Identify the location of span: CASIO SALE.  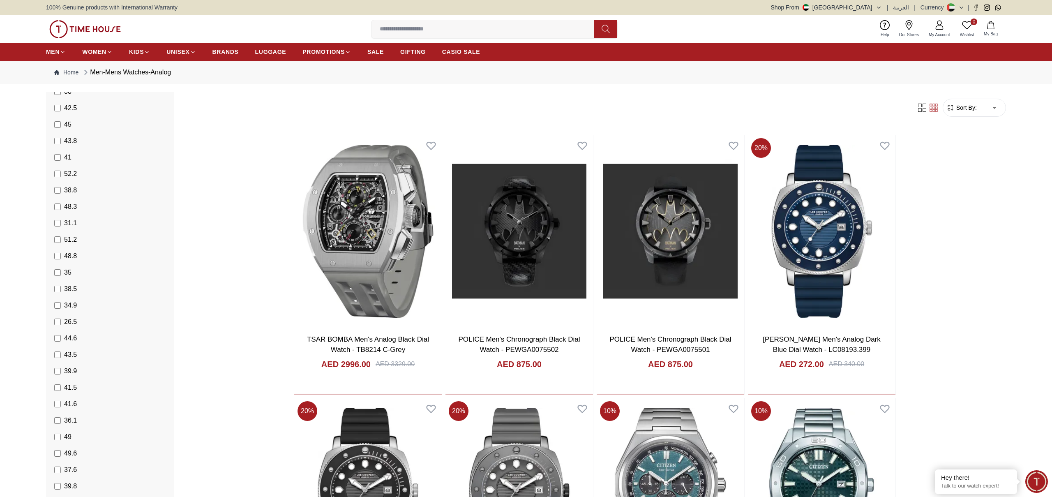
(461, 52).